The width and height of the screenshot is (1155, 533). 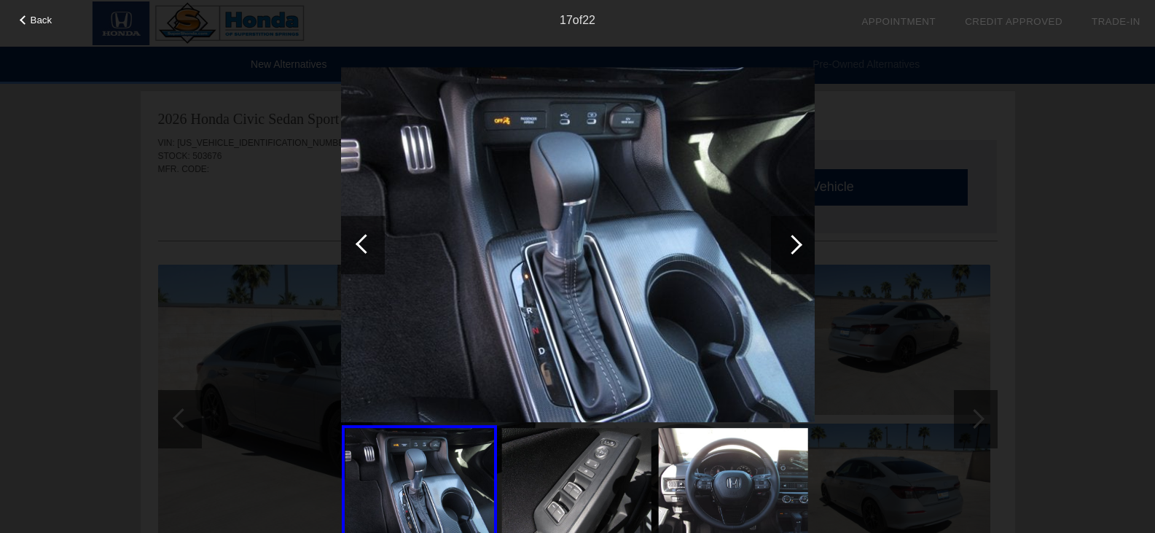 What do you see at coordinates (566, 20) in the screenshot?
I see `span: 17` at bounding box center [566, 20].